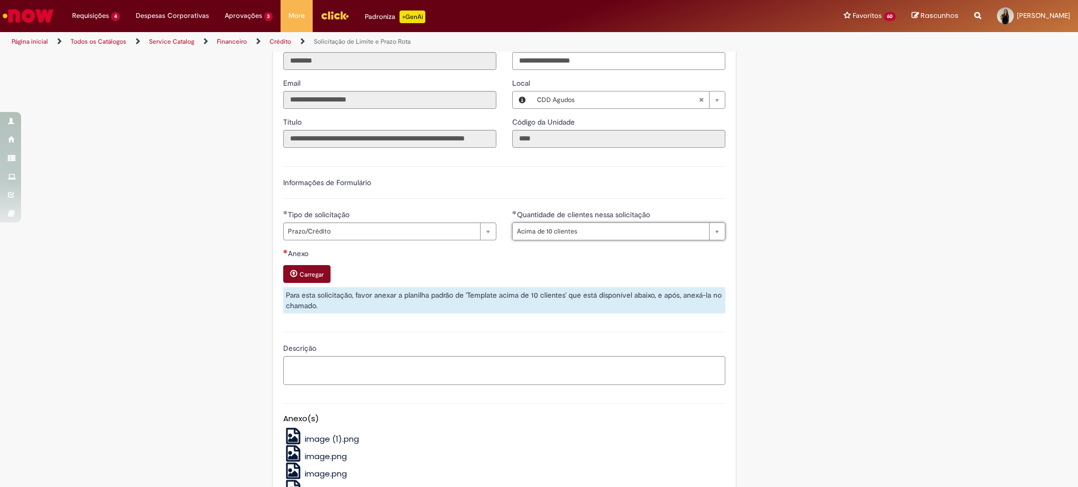 The height and width of the screenshot is (487, 1078). What do you see at coordinates (701, 100) in the screenshot?
I see `abbr: Limpar campo Local` at bounding box center [701, 100].